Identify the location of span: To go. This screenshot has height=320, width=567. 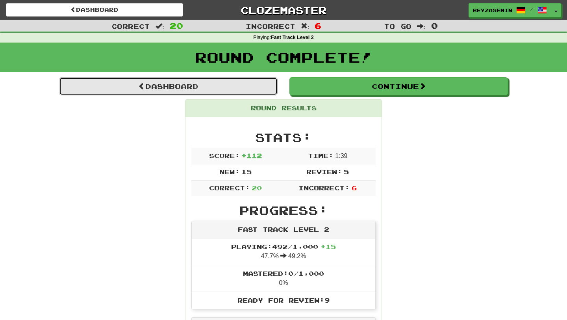
(397, 26).